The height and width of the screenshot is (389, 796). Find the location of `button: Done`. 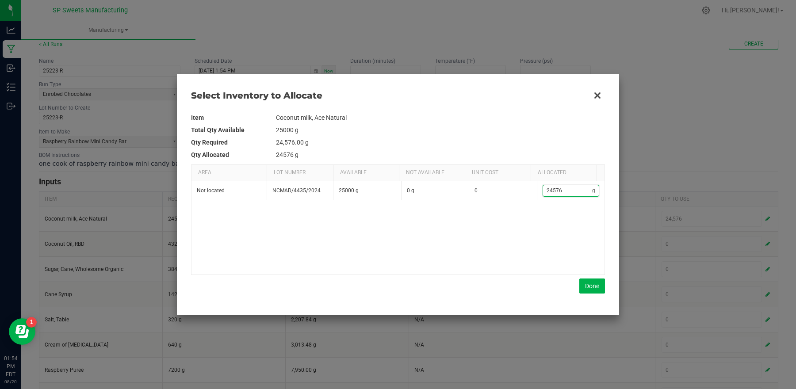

button: Done is located at coordinates (592, 286).